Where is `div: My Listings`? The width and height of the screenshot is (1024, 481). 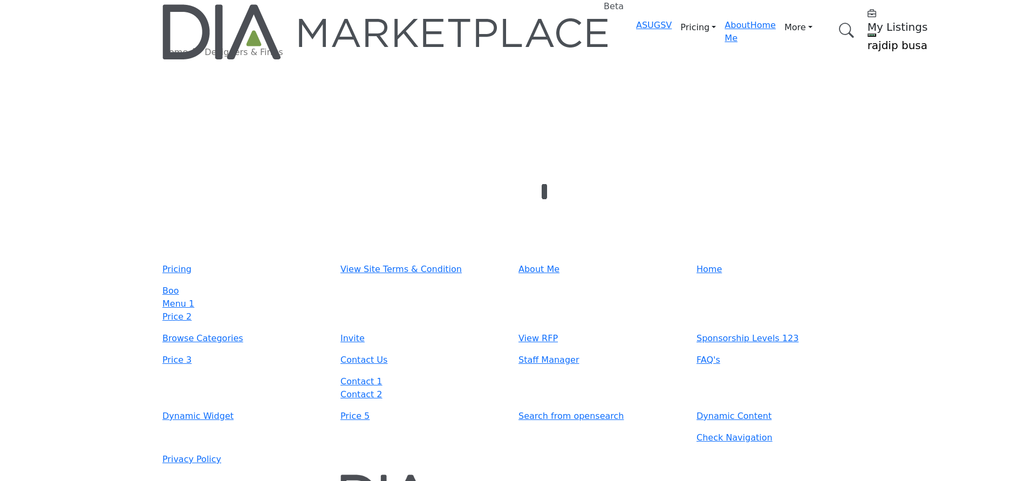
div: My Listings is located at coordinates (935, 21).